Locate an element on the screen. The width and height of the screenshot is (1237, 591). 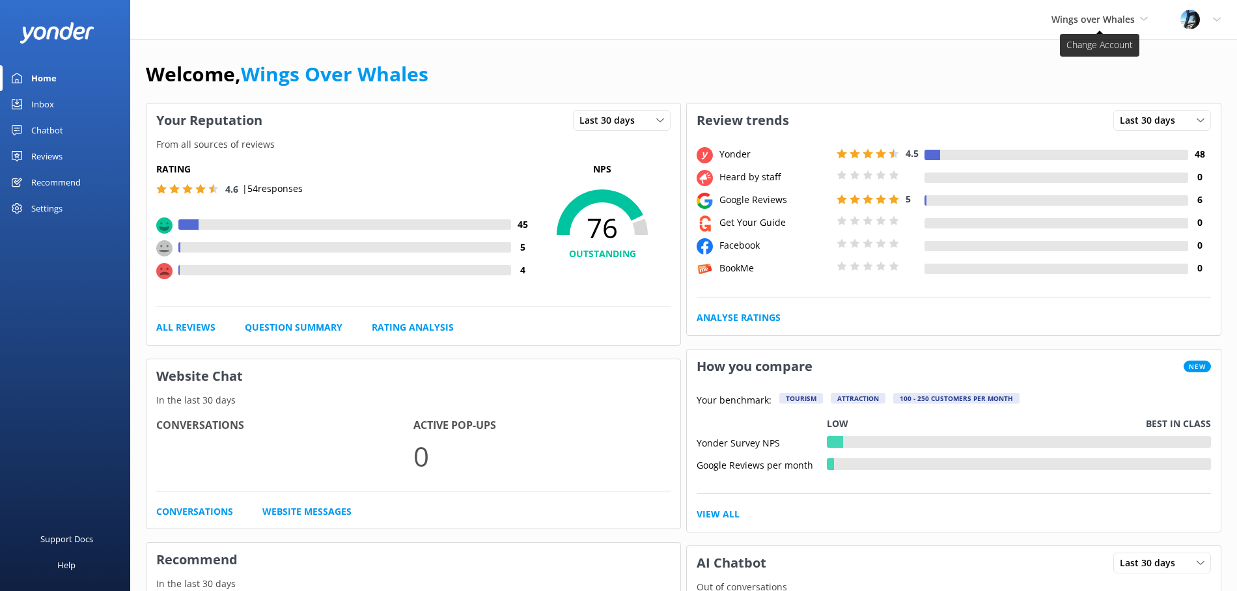
div: Yonder is located at coordinates (775, 154).